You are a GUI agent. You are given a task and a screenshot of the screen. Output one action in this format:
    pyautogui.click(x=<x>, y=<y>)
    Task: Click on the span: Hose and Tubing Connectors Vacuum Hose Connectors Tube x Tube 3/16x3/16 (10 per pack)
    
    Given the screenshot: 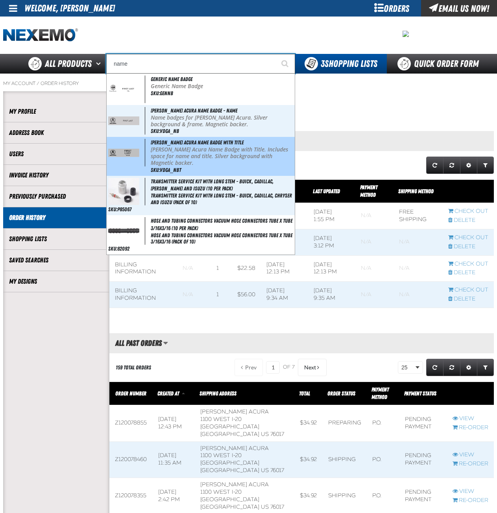 What is the action you would take?
    pyautogui.click(x=222, y=224)
    